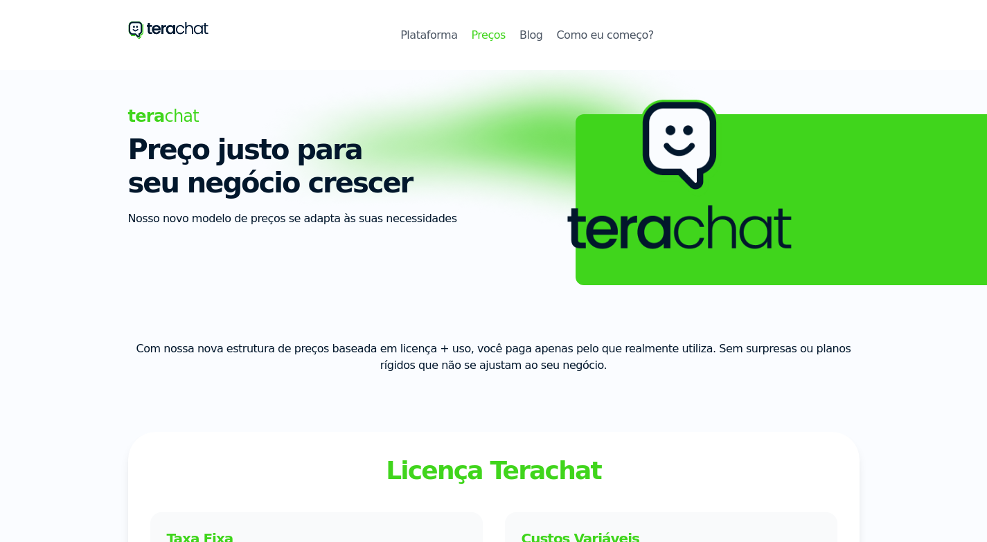 This screenshot has width=987, height=542. Describe the element at coordinates (488, 35) in the screenshot. I see `a: Preços` at that location.